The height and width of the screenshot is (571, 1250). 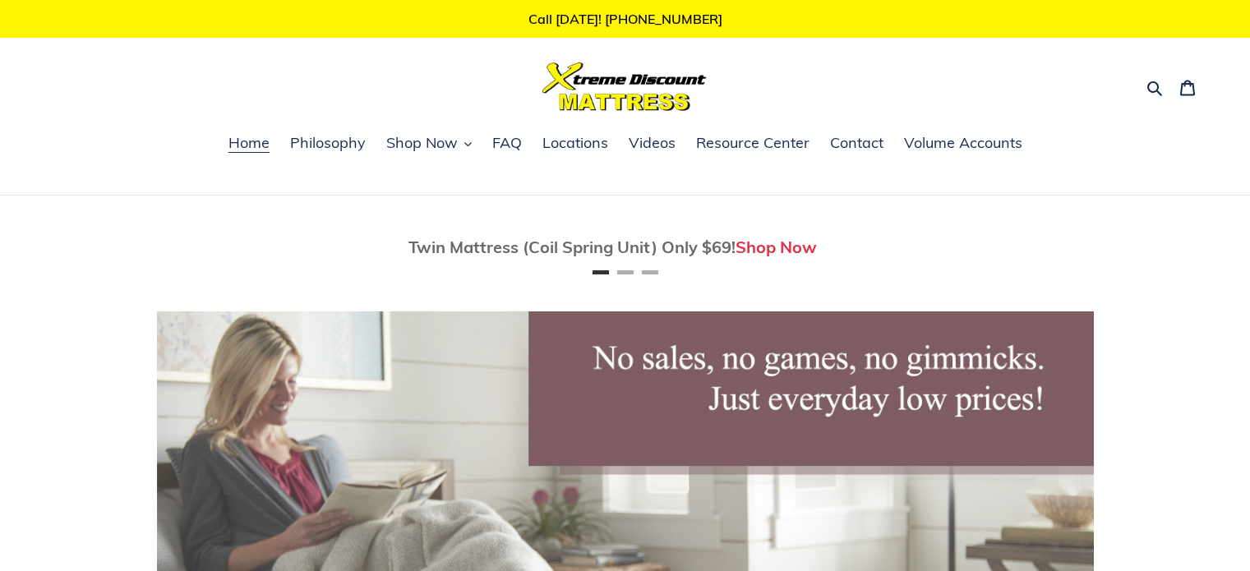 I want to click on span: Shop Now, so click(x=422, y=143).